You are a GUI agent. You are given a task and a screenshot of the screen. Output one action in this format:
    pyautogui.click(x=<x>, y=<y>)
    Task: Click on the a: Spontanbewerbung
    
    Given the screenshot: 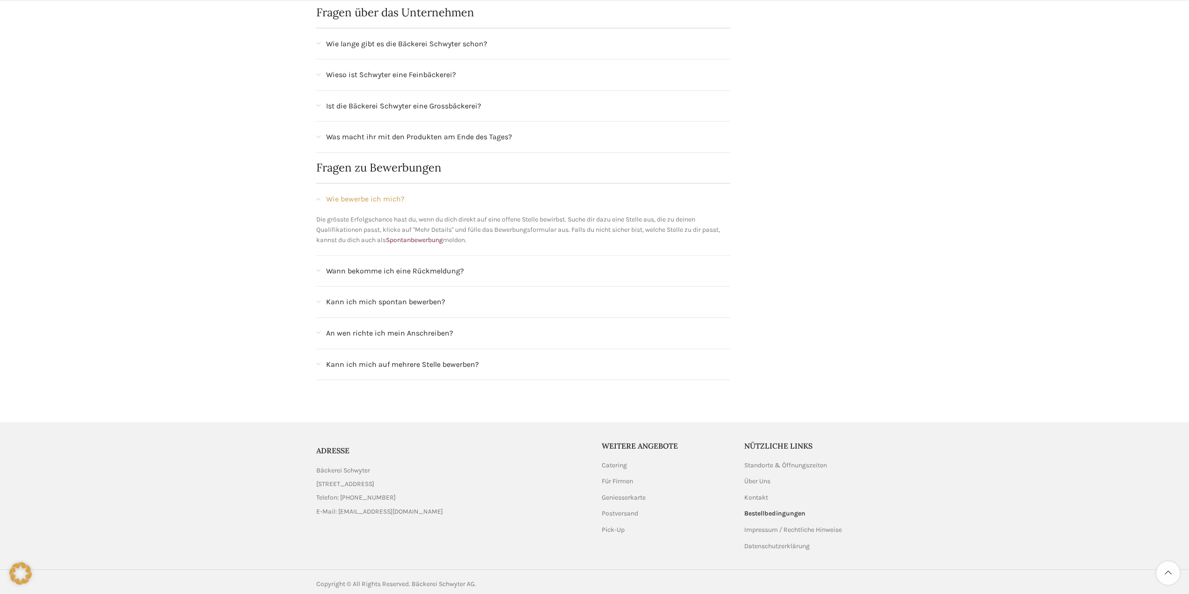 What is the action you would take?
    pyautogui.click(x=414, y=240)
    